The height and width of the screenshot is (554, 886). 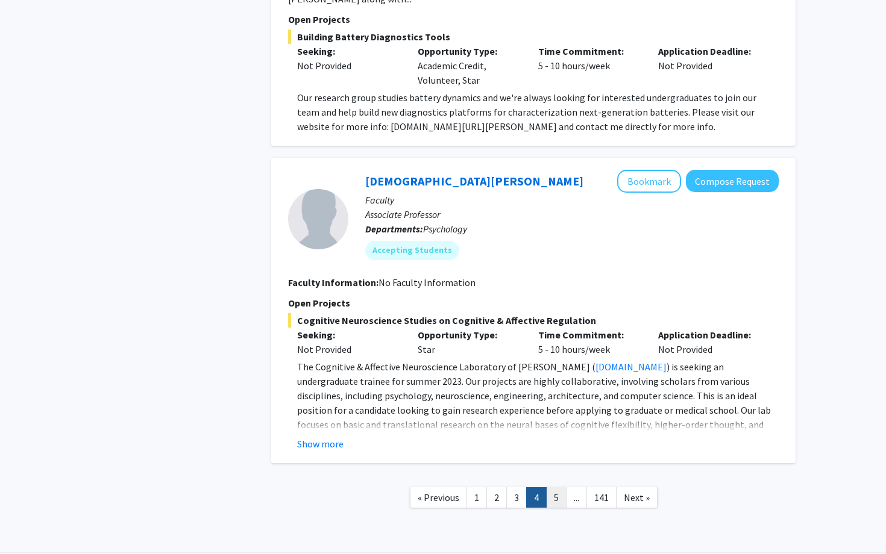 What do you see at coordinates (427, 283) in the screenshot?
I see `span: No Faculty Information` at bounding box center [427, 283].